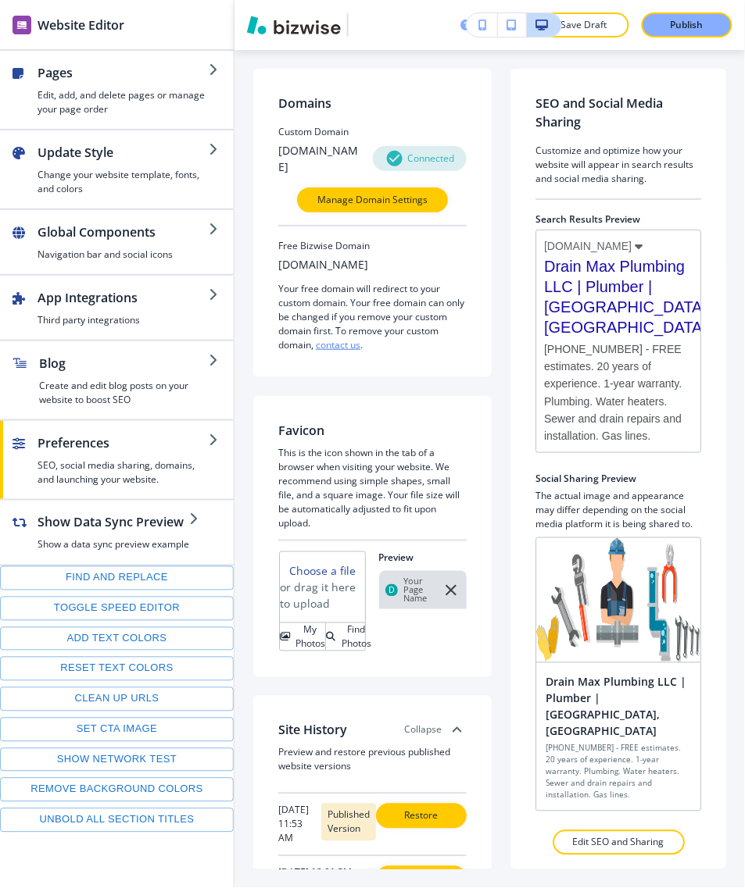 The width and height of the screenshot is (745, 888). Describe the element at coordinates (322, 602) in the screenshot. I see `div: Choose a fileor drag it here to uploadMy PhotosFind Photos` at that location.